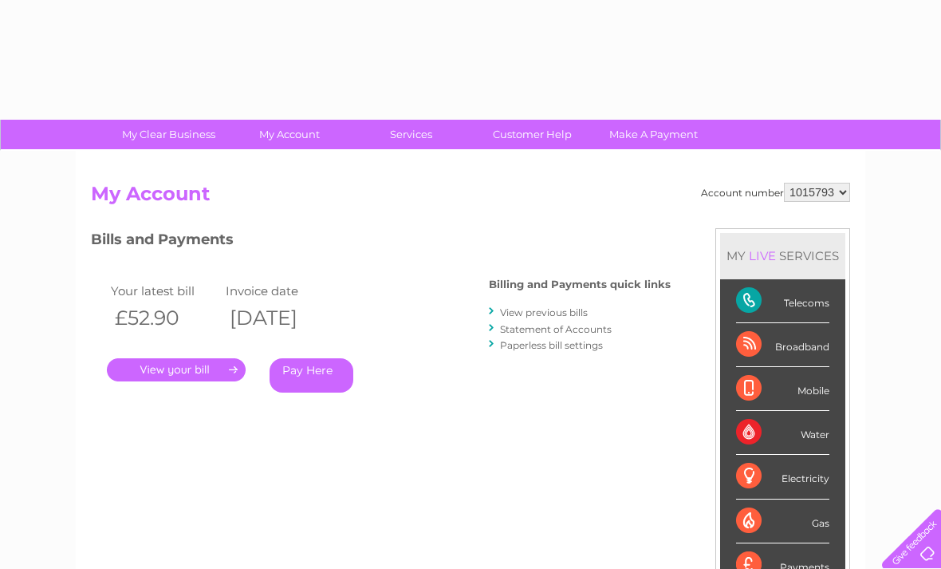 The image size is (941, 569). What do you see at coordinates (783, 476) in the screenshot?
I see `div: Electricity` at bounding box center [783, 476].